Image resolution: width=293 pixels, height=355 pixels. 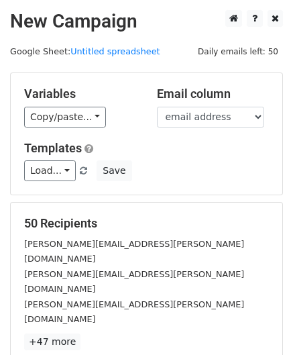 What do you see at coordinates (53, 148) in the screenshot?
I see `a: Templates` at bounding box center [53, 148].